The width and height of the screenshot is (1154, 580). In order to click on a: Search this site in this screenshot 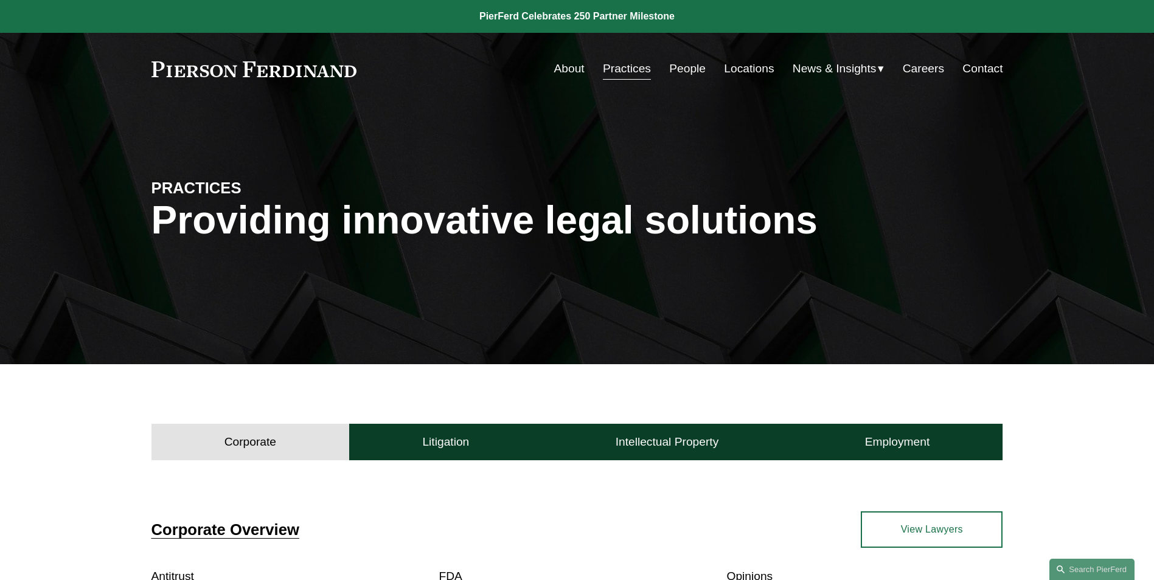, I will do `click(1092, 569)`.